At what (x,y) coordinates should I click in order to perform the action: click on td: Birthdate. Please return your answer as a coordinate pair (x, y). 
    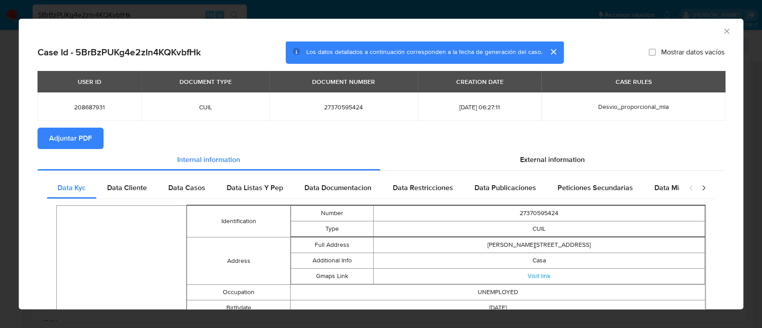
    Looking at the image, I should click on (238, 308).